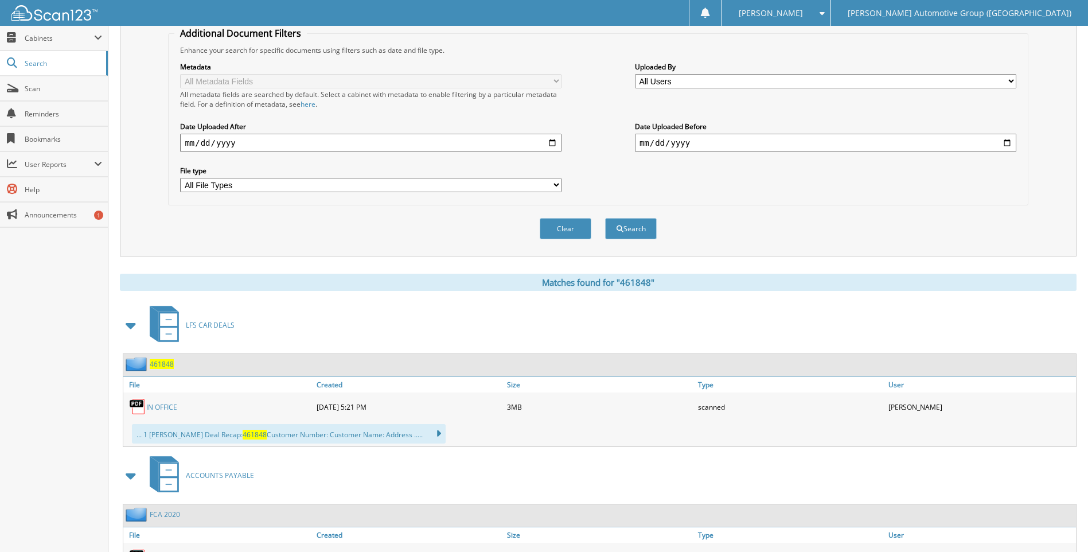 Image resolution: width=1088 pixels, height=552 pixels. I want to click on img: PDF.png, so click(138, 407).